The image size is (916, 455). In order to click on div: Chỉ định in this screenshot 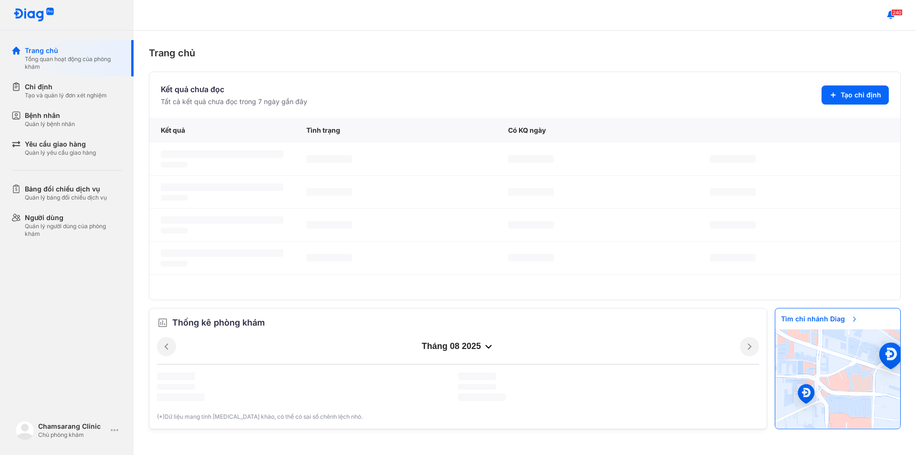, I will do `click(66, 87)`.